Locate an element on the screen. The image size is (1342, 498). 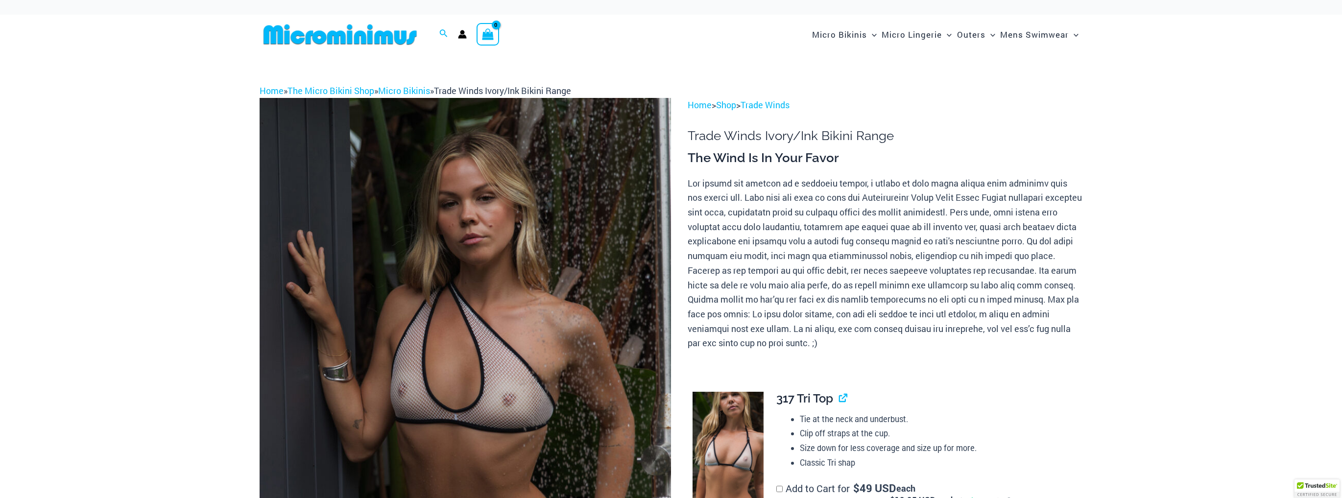
span: Trade Winds Ivory/Ink Bikini Range is located at coordinates (503, 91).